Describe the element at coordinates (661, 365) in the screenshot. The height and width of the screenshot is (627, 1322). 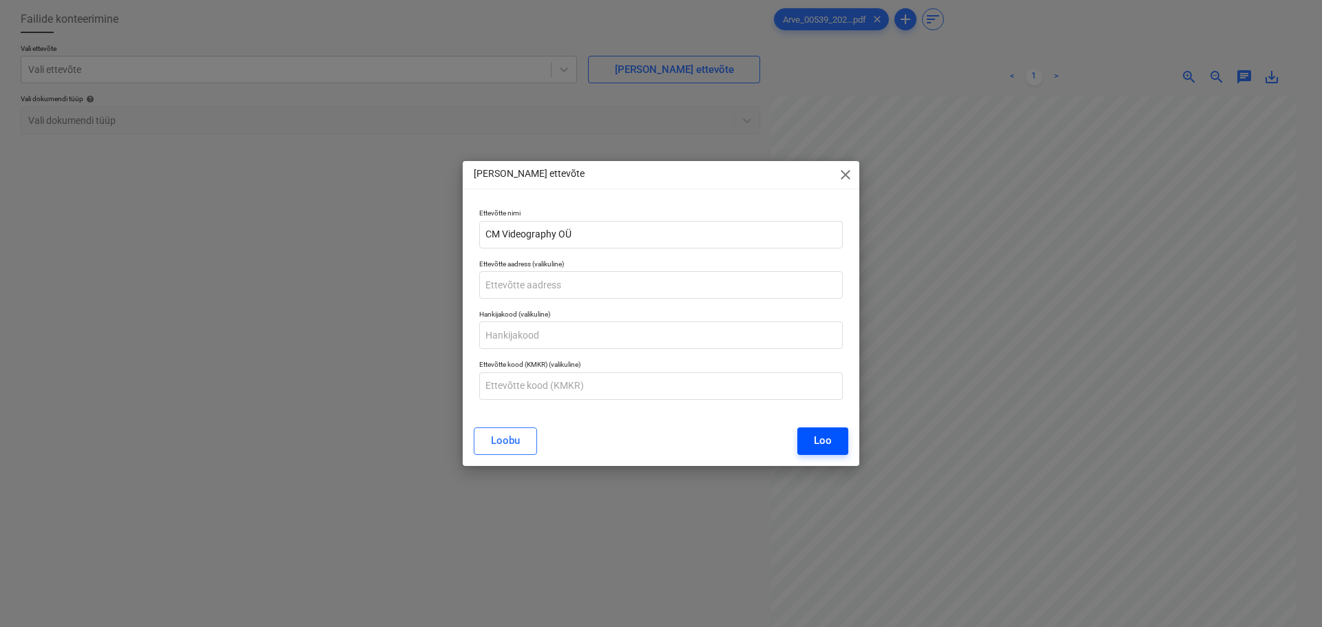
I see `p: Ettevõtte kood (KMKR) (valikuline)` at that location.